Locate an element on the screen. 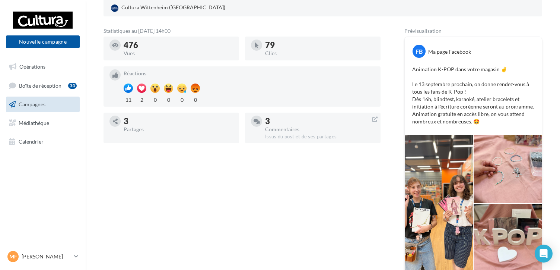  div: Ma page Facebook is located at coordinates (450, 52).